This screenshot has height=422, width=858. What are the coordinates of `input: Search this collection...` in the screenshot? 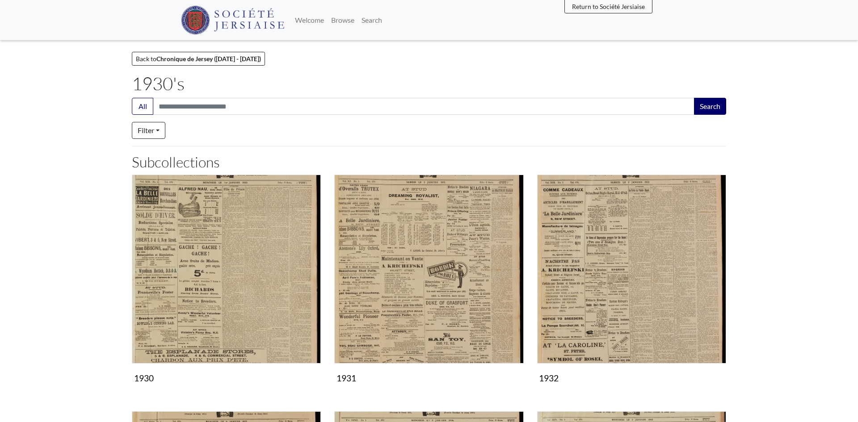 It's located at (423, 106).